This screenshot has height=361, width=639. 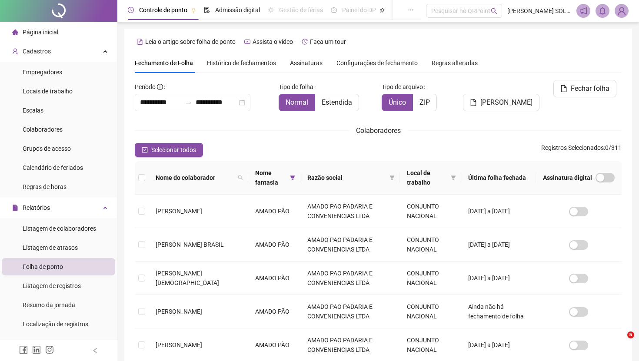 I want to click on span: bell, so click(x=602, y=11).